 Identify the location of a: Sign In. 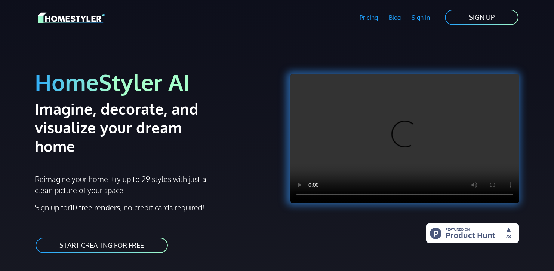
(421, 18).